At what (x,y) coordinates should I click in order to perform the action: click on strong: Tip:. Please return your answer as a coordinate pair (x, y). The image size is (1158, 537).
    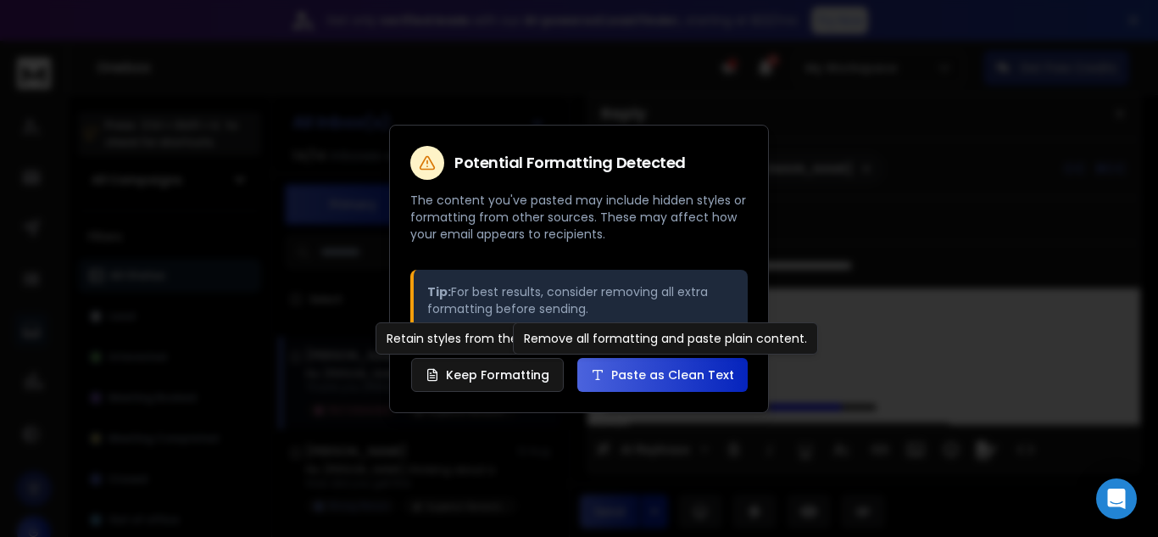
    Looking at the image, I should click on (439, 292).